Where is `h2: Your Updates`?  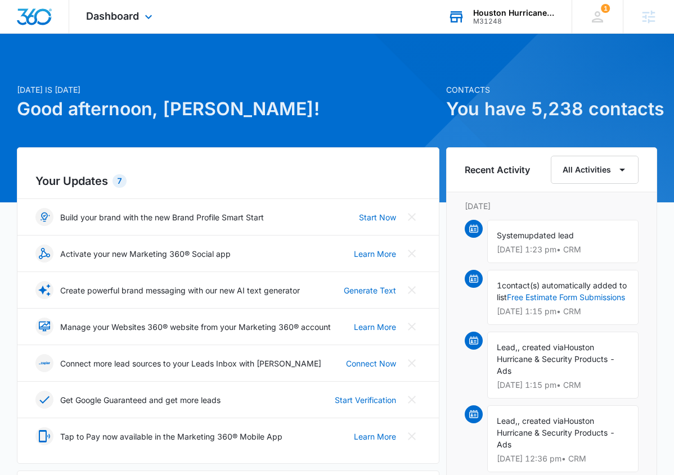 h2: Your Updates is located at coordinates (228, 181).